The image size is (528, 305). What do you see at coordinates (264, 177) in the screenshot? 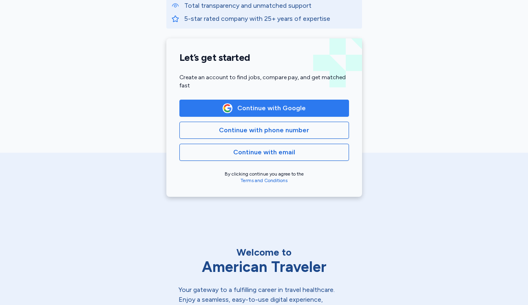
I see `div: By clicking continue you agree to the` at bounding box center [264, 177].